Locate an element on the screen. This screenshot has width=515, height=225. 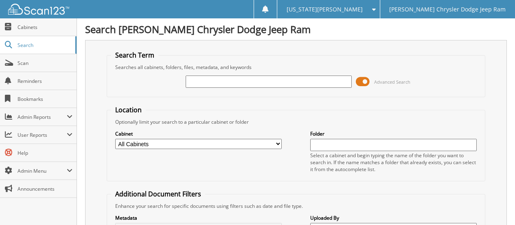
span: Admin Menu is located at coordinates (42, 170).